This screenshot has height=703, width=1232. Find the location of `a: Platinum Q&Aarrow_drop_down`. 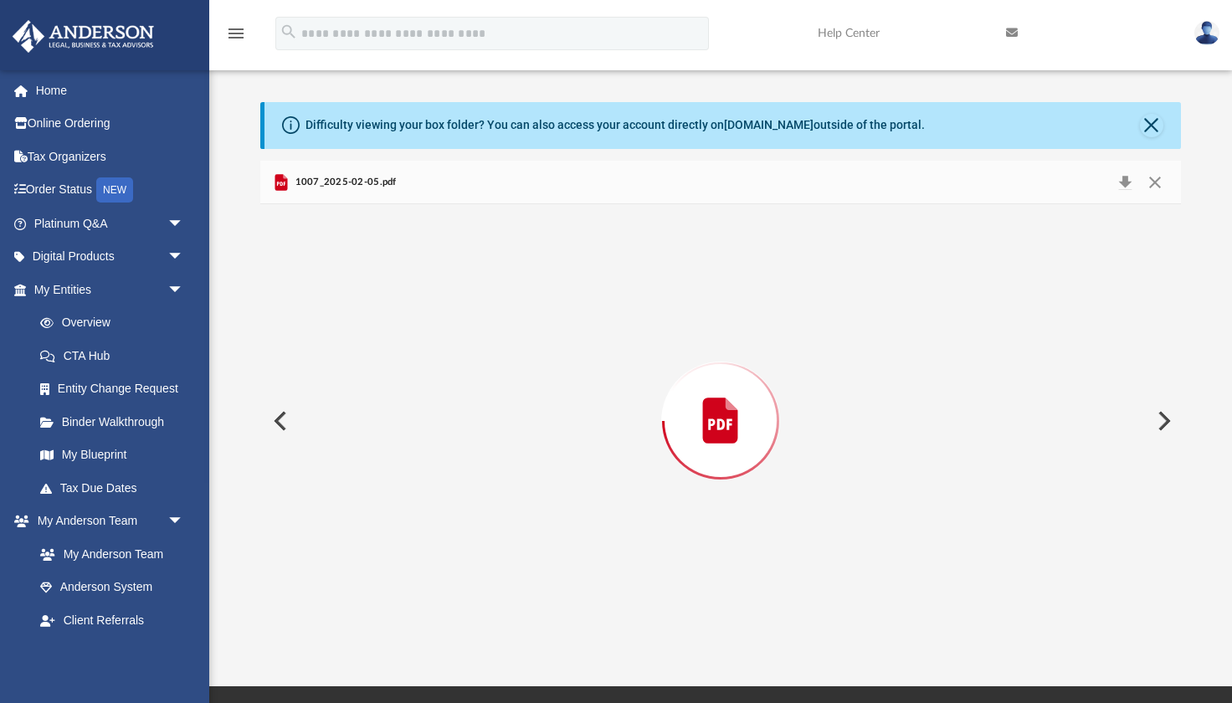

a: Platinum Q&Aarrow_drop_down is located at coordinates (110, 224).